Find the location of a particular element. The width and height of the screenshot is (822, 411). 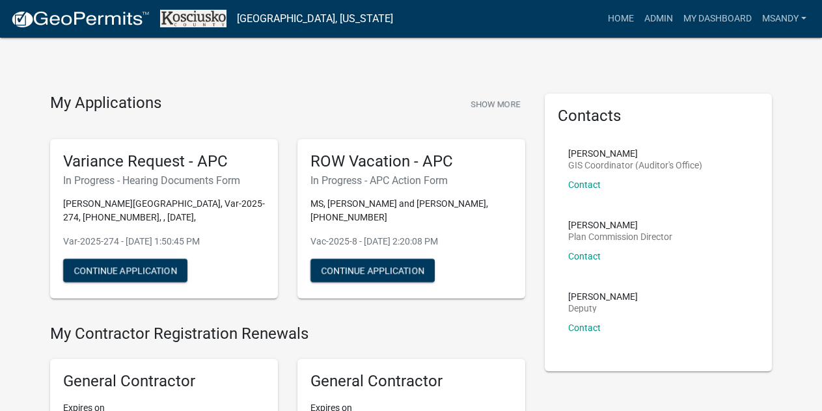

h6: In Progress - Hearing Documents Form is located at coordinates (164, 180).